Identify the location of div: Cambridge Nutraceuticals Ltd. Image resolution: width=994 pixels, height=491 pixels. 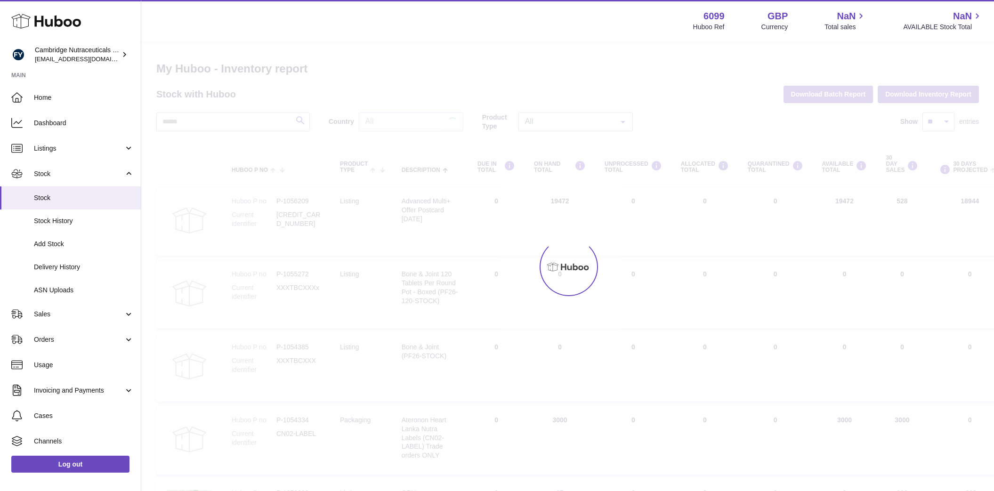
(77, 55).